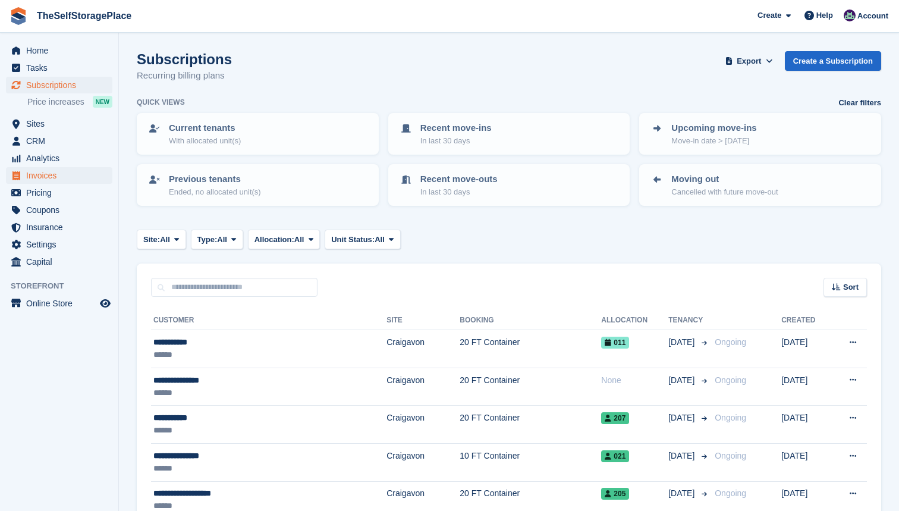  I want to click on th: Allocation, so click(634, 320).